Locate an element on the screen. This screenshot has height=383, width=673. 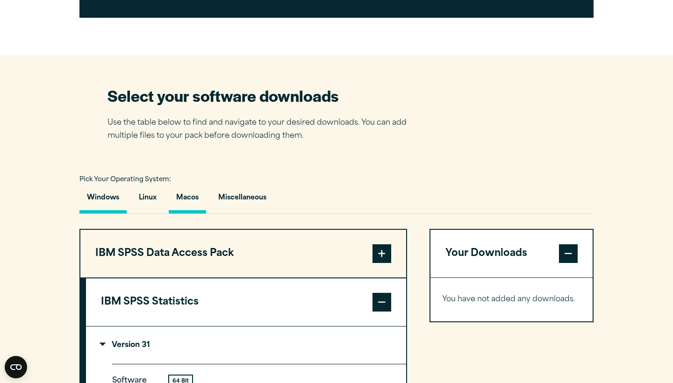
h2: Select your software downloads is located at coordinates (264, 95).